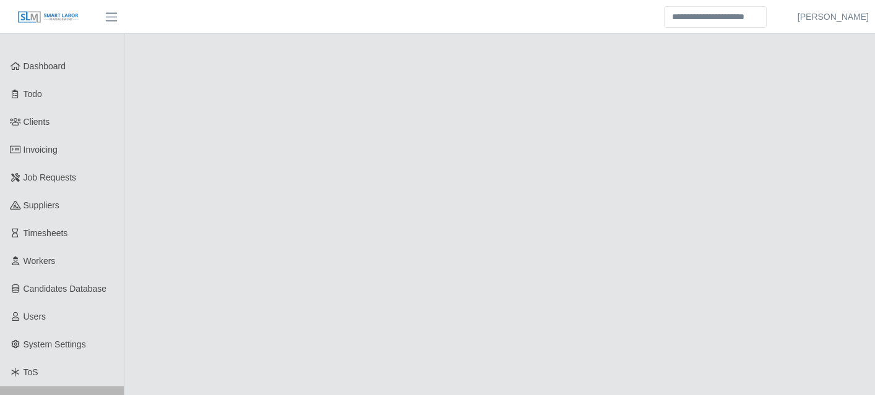 The height and width of the screenshot is (395, 875). I want to click on span: Invoicing, so click(40, 150).